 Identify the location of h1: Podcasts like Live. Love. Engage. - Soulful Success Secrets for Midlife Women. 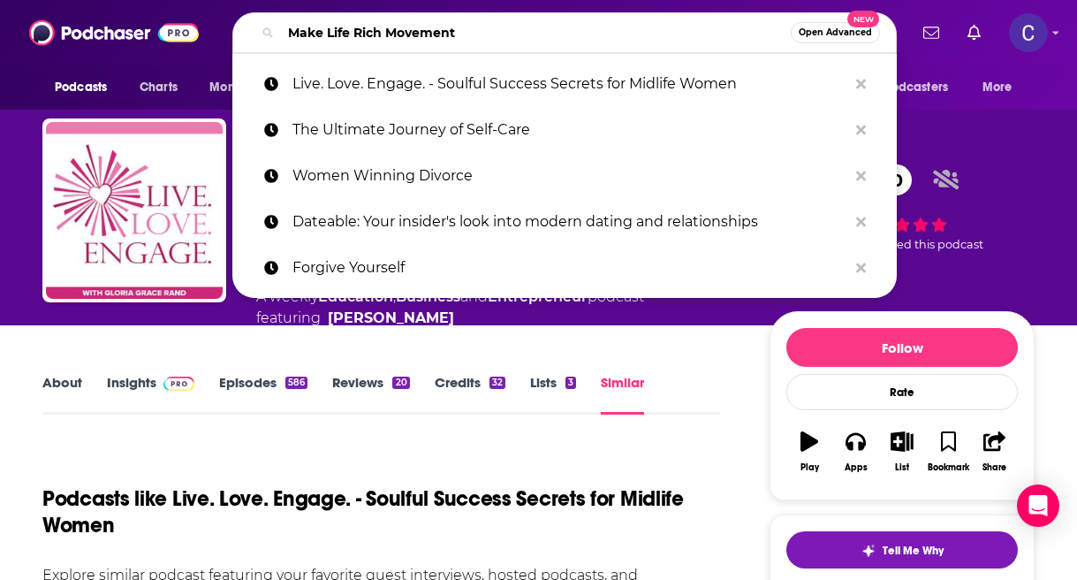
(381, 512).